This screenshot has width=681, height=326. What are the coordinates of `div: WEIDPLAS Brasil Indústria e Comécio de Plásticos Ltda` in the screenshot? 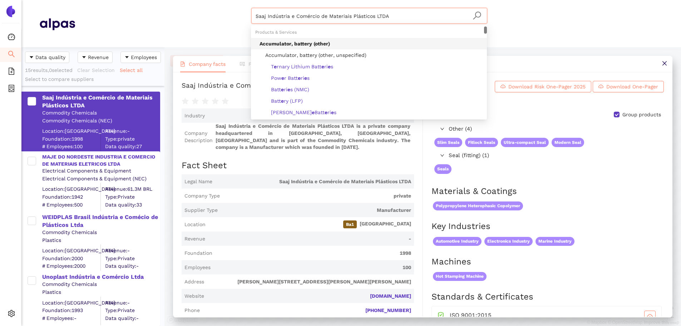 It's located at (101, 221).